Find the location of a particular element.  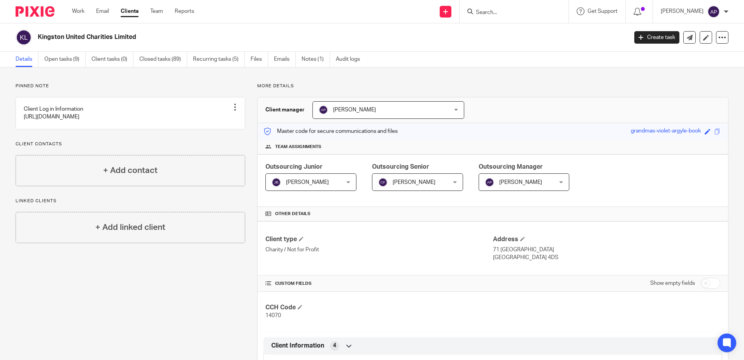

a: Clients is located at coordinates (130, 11).